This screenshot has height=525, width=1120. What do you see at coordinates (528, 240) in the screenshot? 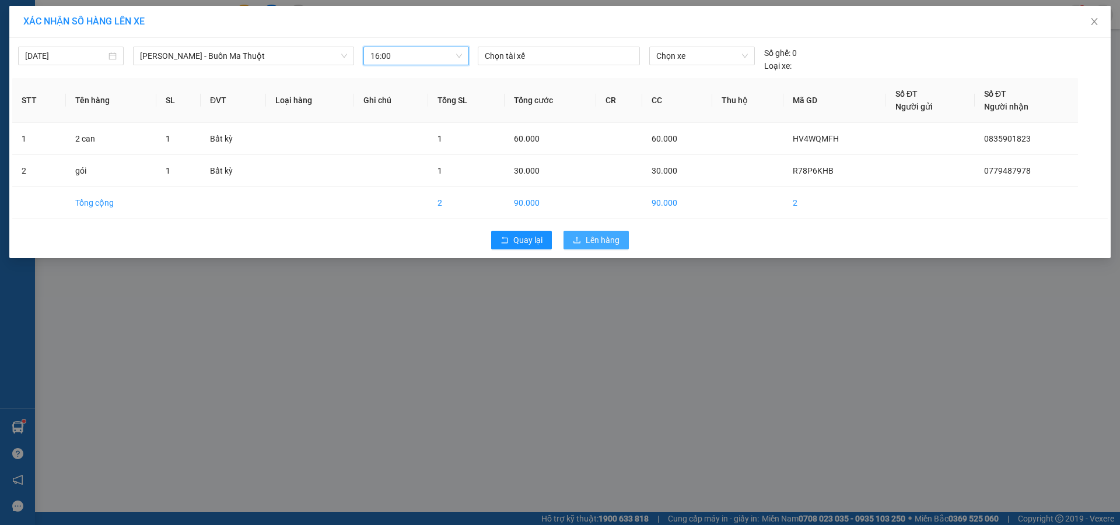
I see `span: Quay lại` at bounding box center [528, 240].